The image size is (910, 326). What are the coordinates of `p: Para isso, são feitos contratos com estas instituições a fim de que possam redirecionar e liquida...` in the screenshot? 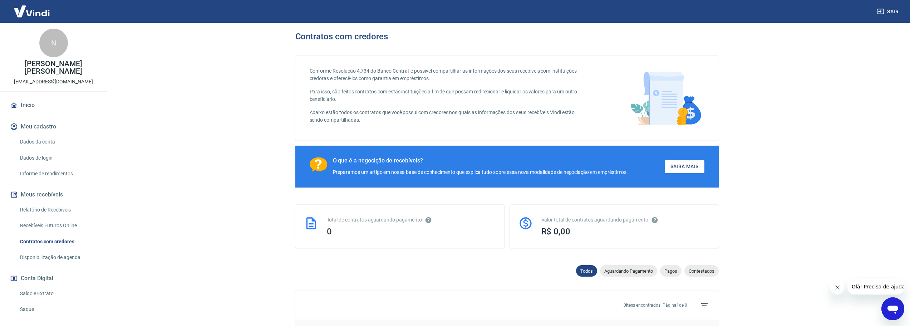 It's located at (448, 95).